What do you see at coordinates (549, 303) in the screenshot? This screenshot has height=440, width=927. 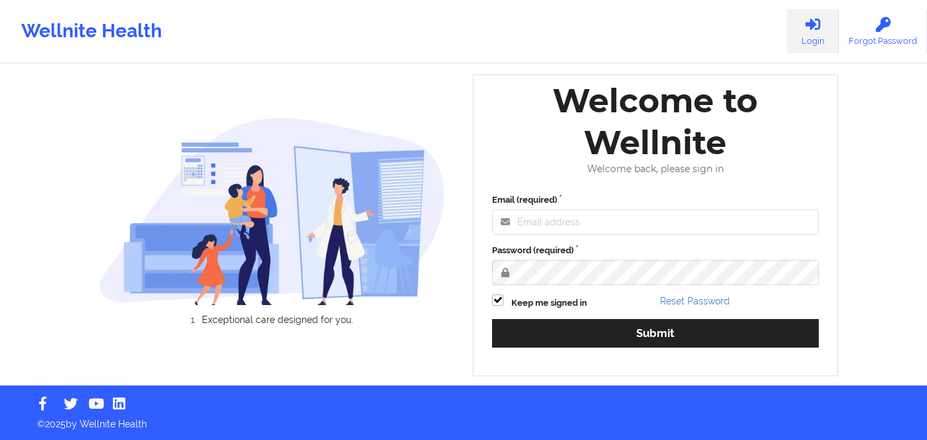 I see `label: Keep me signed in` at bounding box center [549, 303].